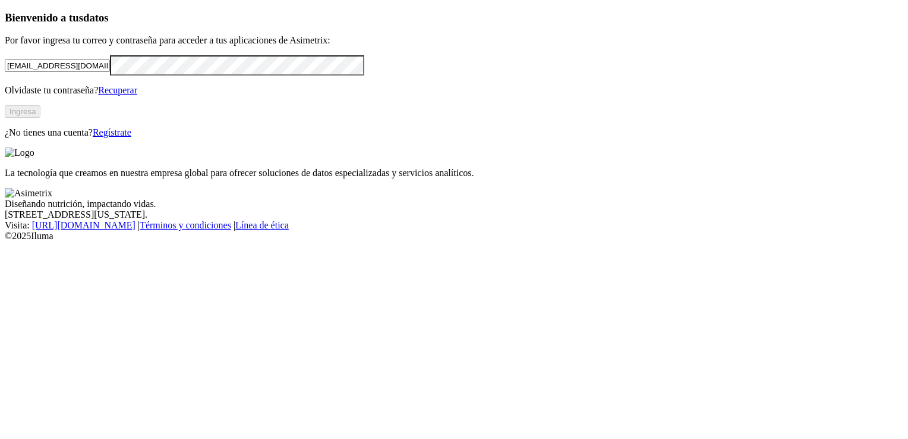  Describe the element at coordinates (185, 225) in the screenshot. I see `a: Términos y condiciones` at that location.